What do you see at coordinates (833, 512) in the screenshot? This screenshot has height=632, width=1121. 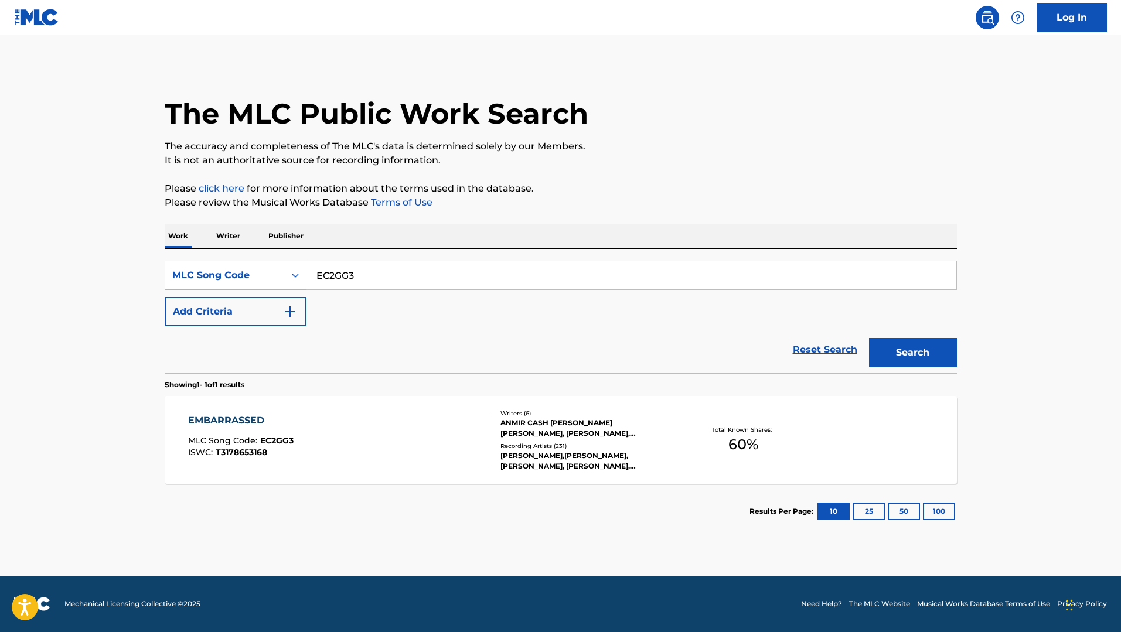 I see `button: 10` at bounding box center [833, 512].